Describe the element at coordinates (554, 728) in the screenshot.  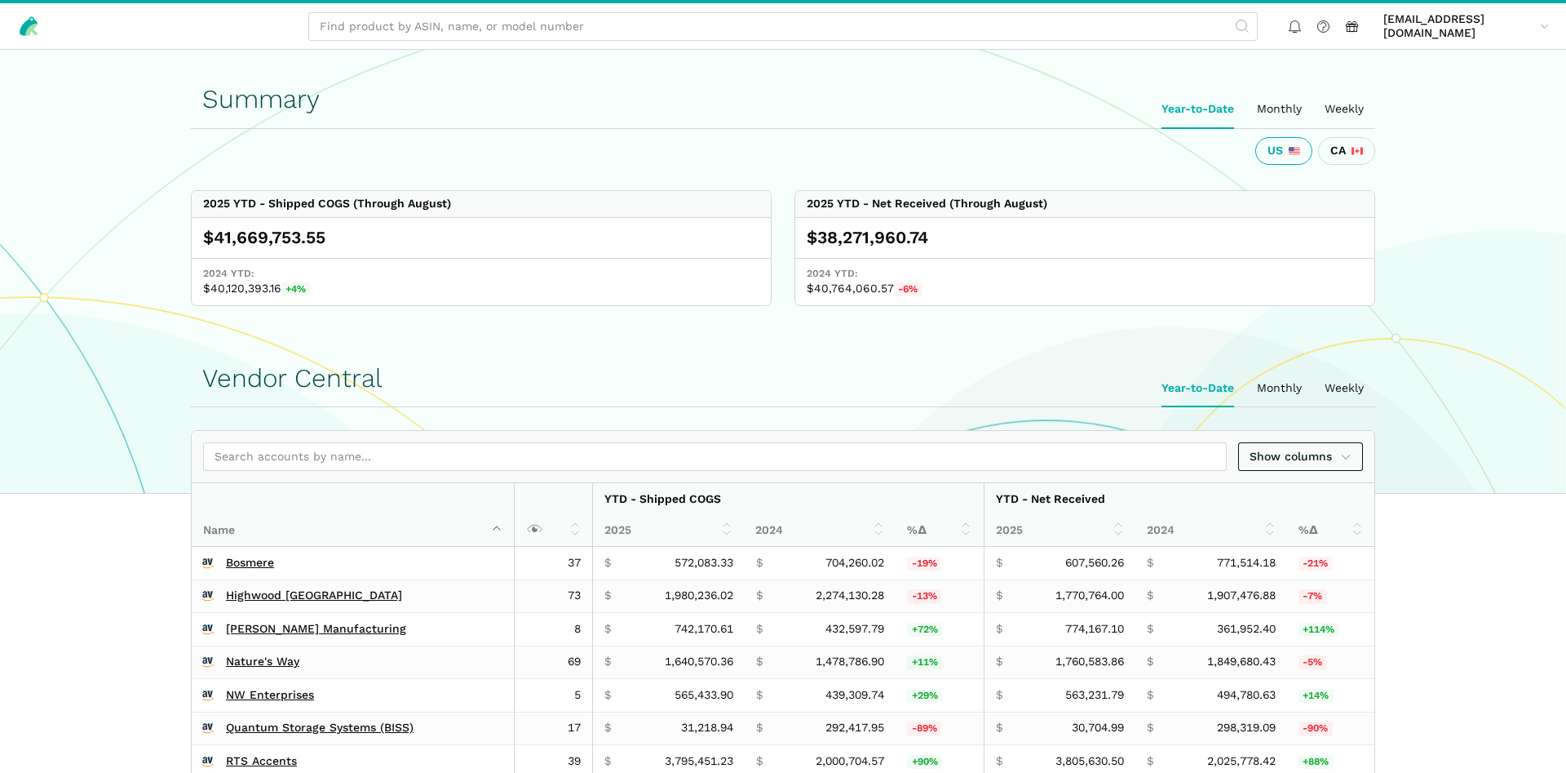
I see `td: 17` at that location.